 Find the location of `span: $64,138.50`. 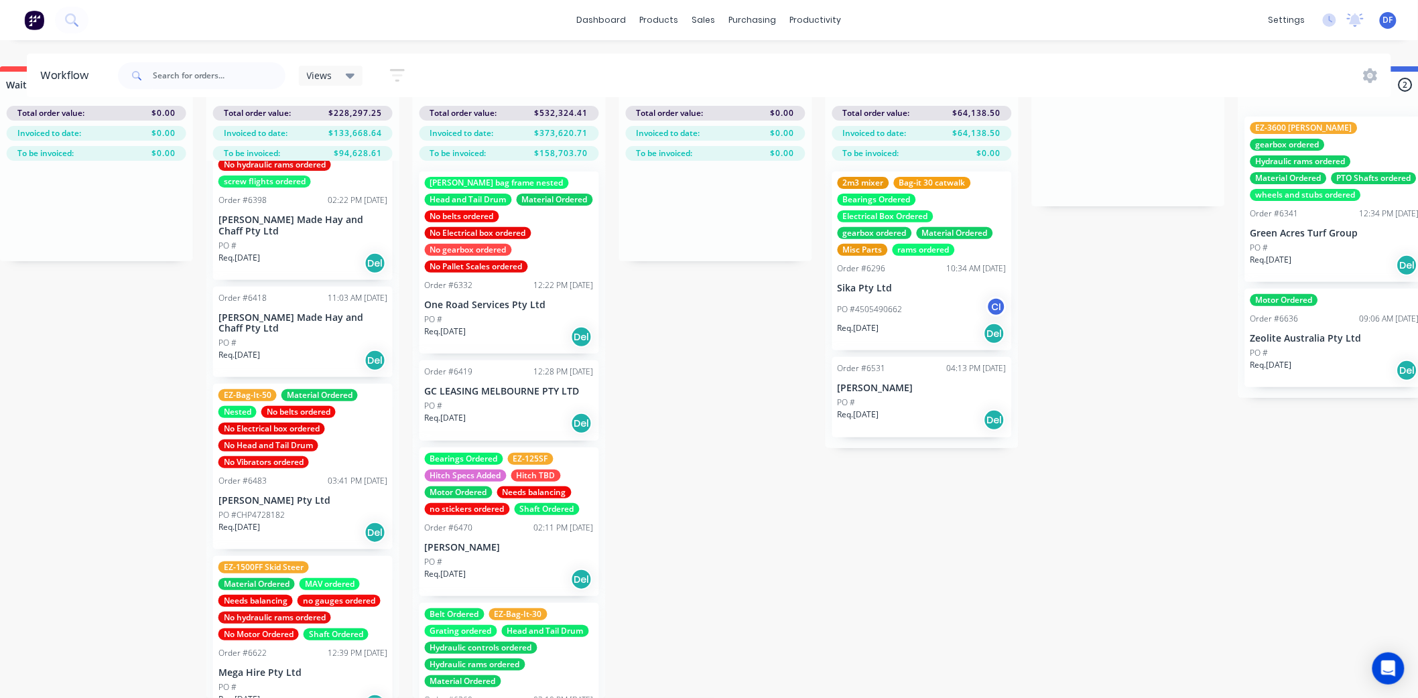

span: $64,138.50 is located at coordinates (977, 133).